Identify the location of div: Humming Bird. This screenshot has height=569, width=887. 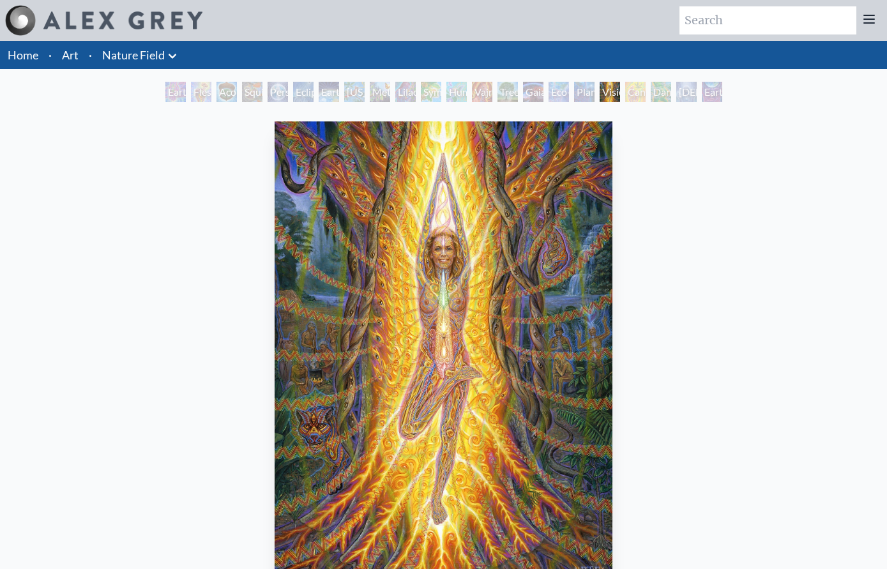
(456, 92).